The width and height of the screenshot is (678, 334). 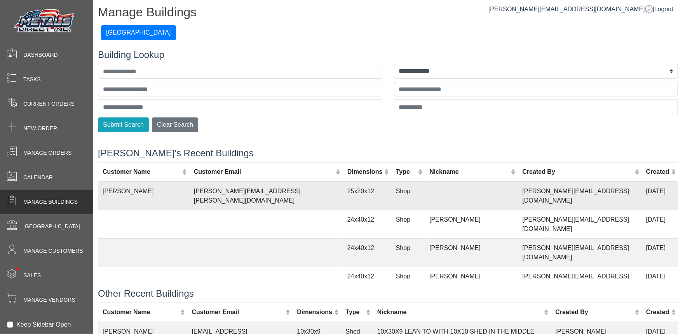 I want to click on span: Manage Buildings, so click(x=51, y=202).